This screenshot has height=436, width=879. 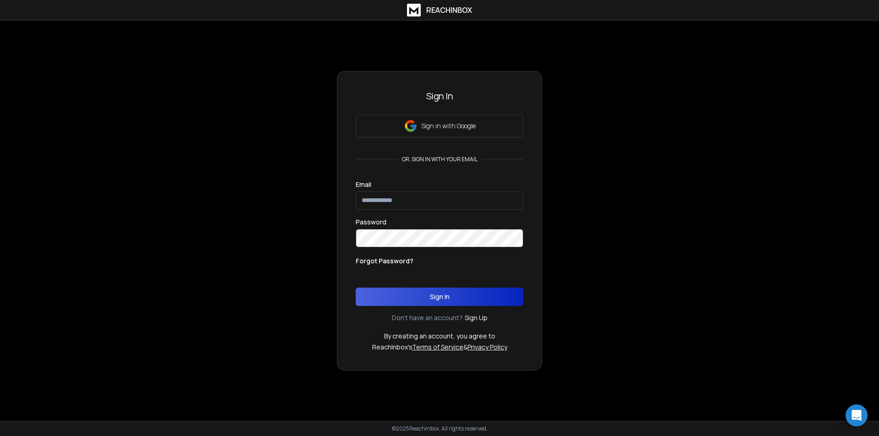 I want to click on p: Sign in with Google, so click(x=448, y=126).